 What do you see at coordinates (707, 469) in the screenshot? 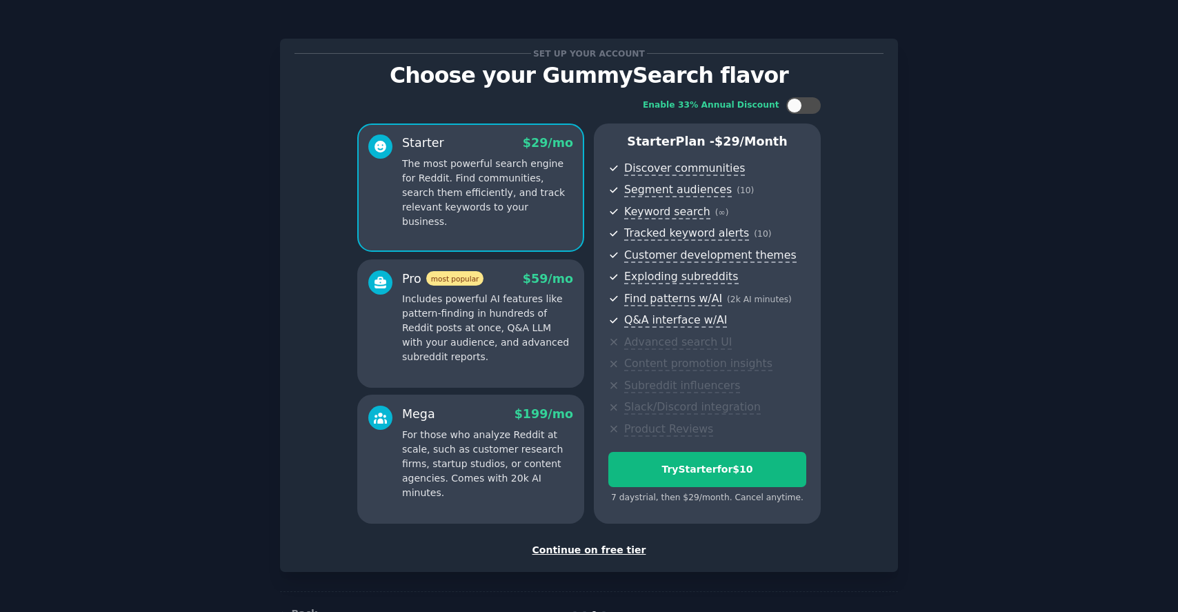
I see `div: Try Starter for $10` at bounding box center [707, 469].